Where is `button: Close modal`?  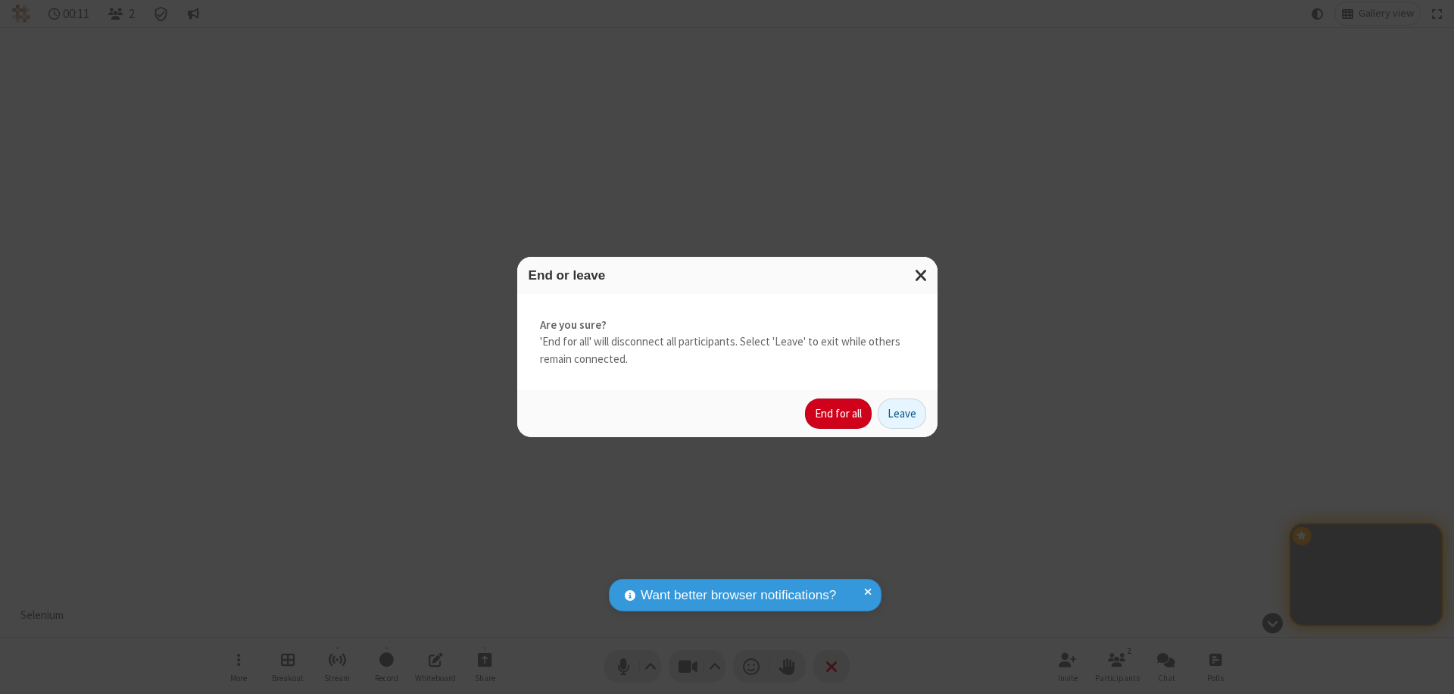
button: Close modal is located at coordinates (922, 275).